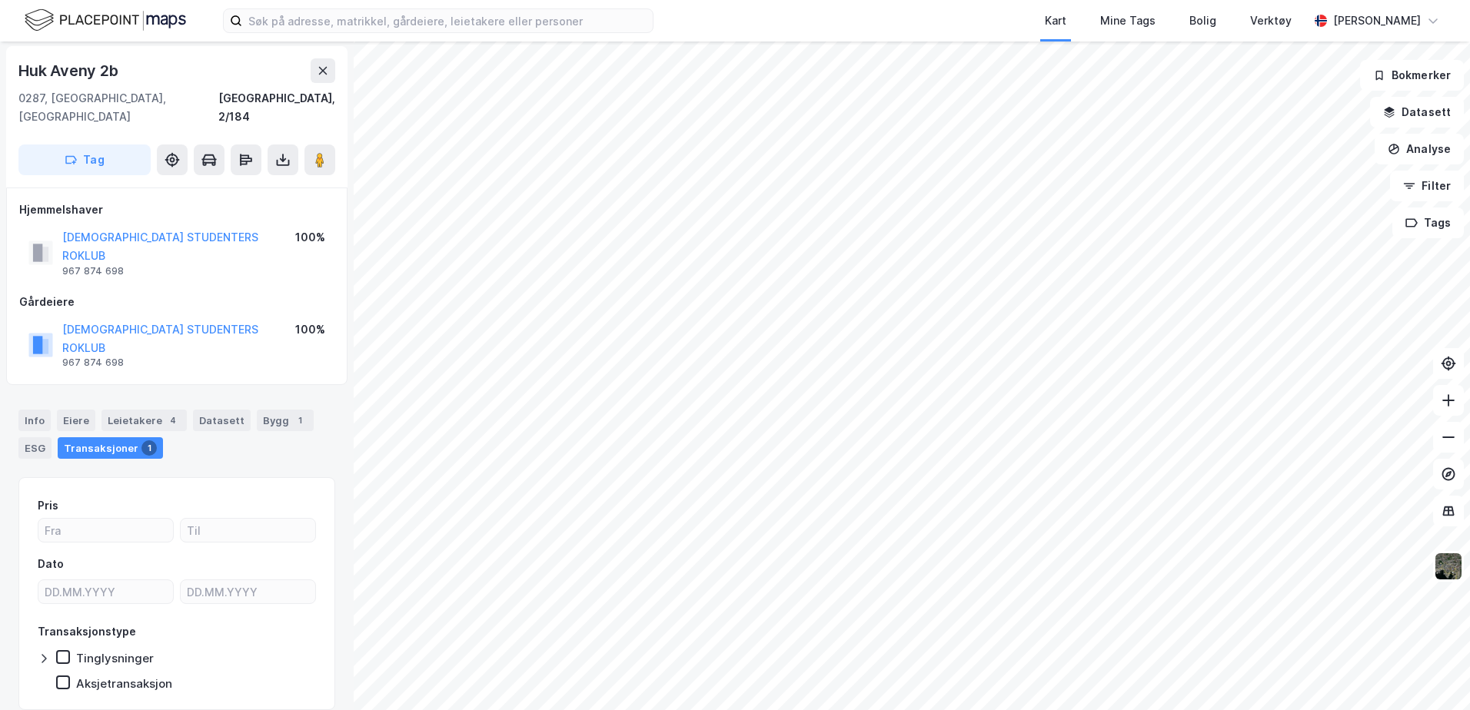  I want to click on div: Dato, so click(51, 564).